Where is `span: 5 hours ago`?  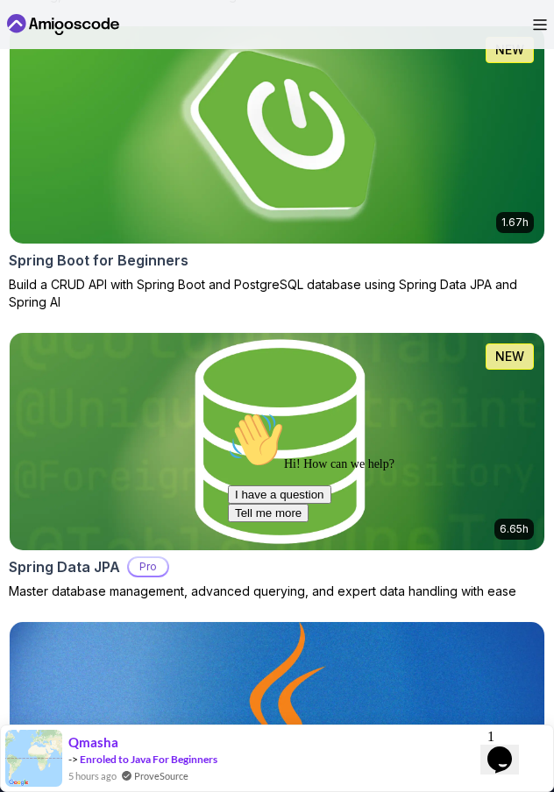 span: 5 hours ago is located at coordinates (92, 776).